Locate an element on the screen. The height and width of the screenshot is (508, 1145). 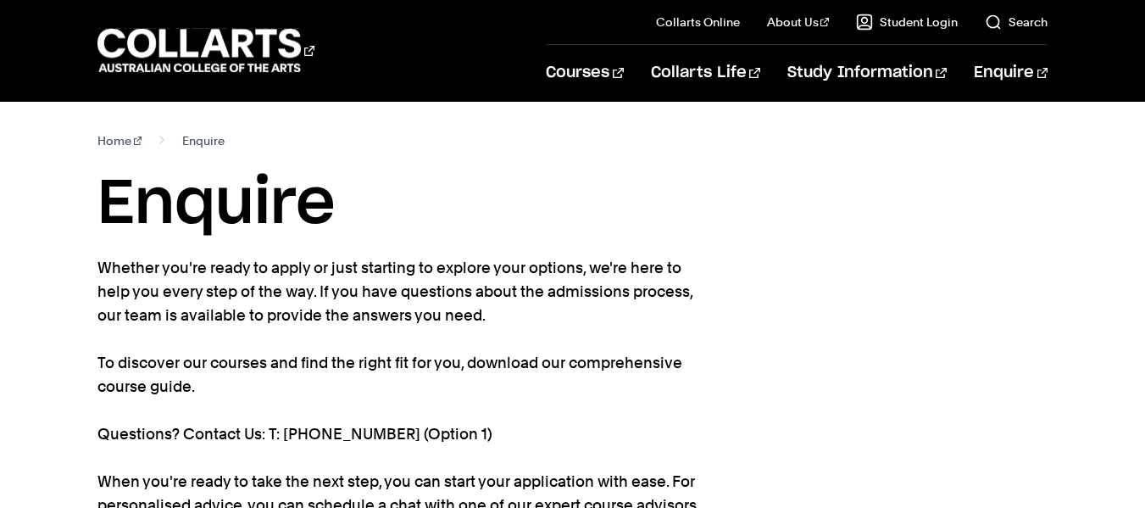
a: Search is located at coordinates (1016, 22).